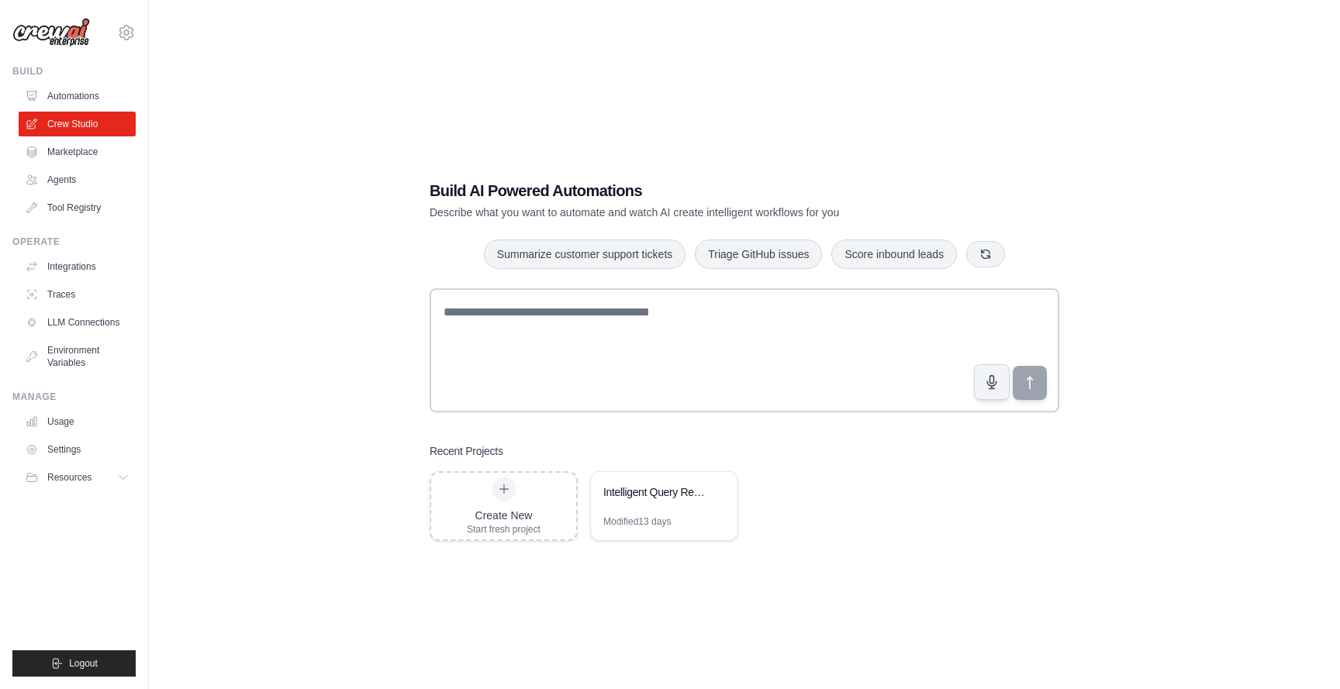  What do you see at coordinates (69, 478) in the screenshot?
I see `span: Resources` at bounding box center [69, 478].